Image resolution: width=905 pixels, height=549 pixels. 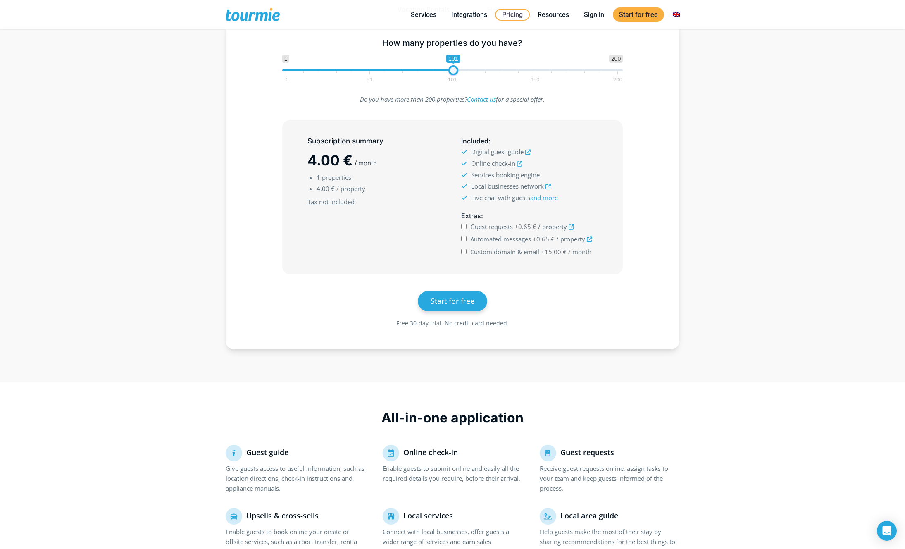 I want to click on span: +15.00 €, so click(x=553, y=252).